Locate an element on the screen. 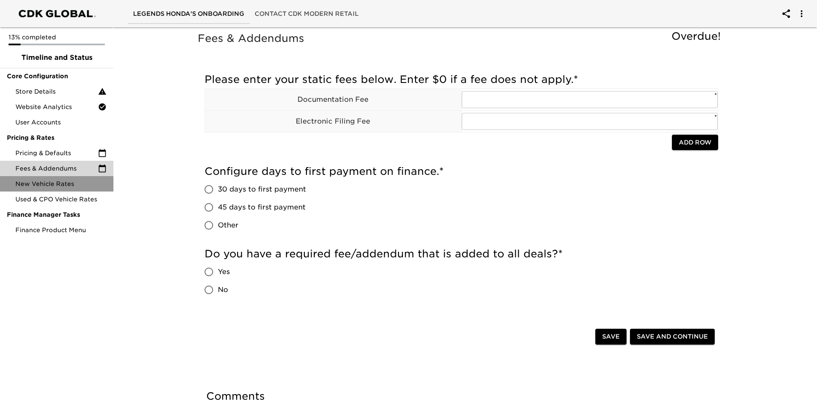 The width and height of the screenshot is (817, 404). h5: Fees & Addendums is located at coordinates (461, 39).